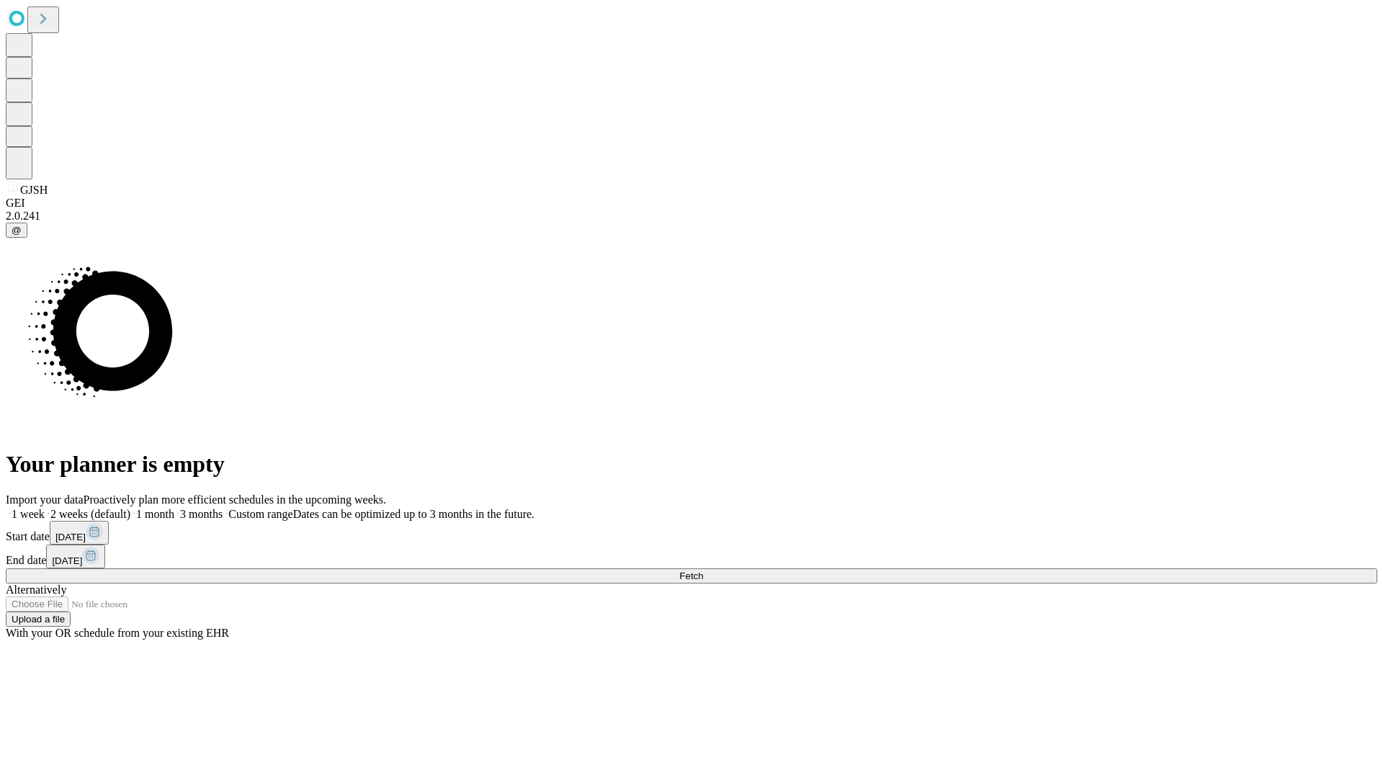  Describe the element at coordinates (117, 632) in the screenshot. I see `span: With your OR schedule from your existing EHR` at that location.